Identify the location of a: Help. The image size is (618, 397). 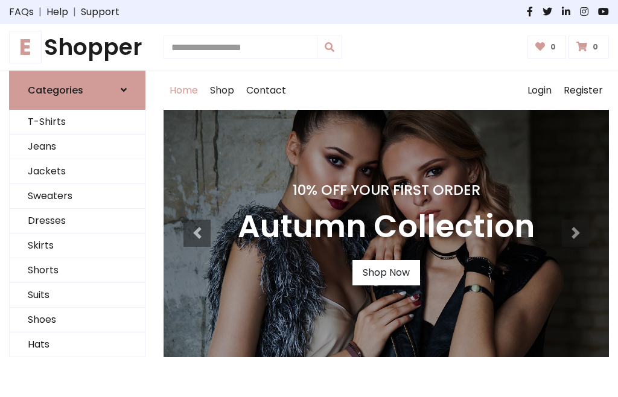
(57, 12).